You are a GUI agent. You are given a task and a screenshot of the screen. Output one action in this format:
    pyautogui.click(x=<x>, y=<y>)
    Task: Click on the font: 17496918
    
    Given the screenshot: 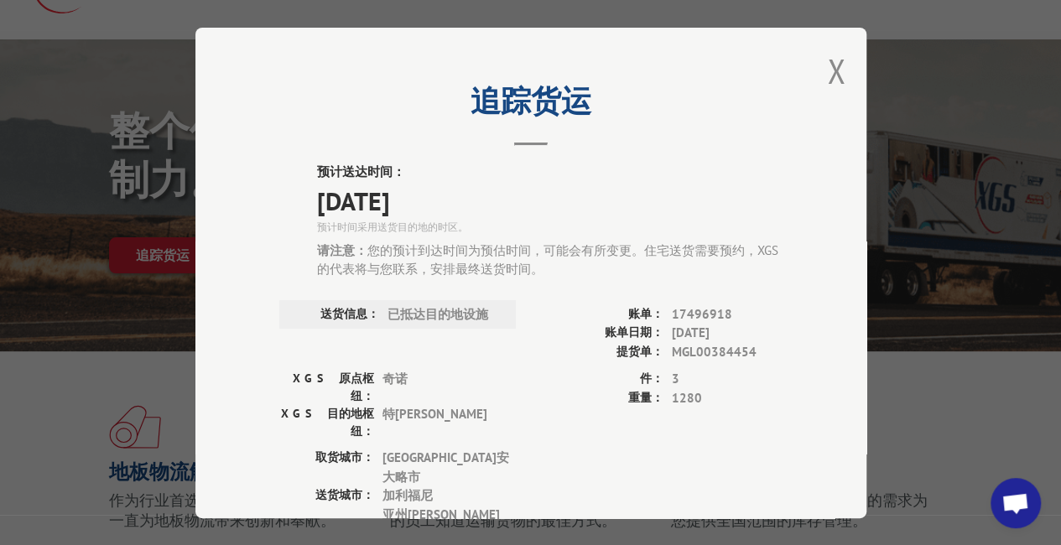 What is the action you would take?
    pyautogui.click(x=702, y=313)
    